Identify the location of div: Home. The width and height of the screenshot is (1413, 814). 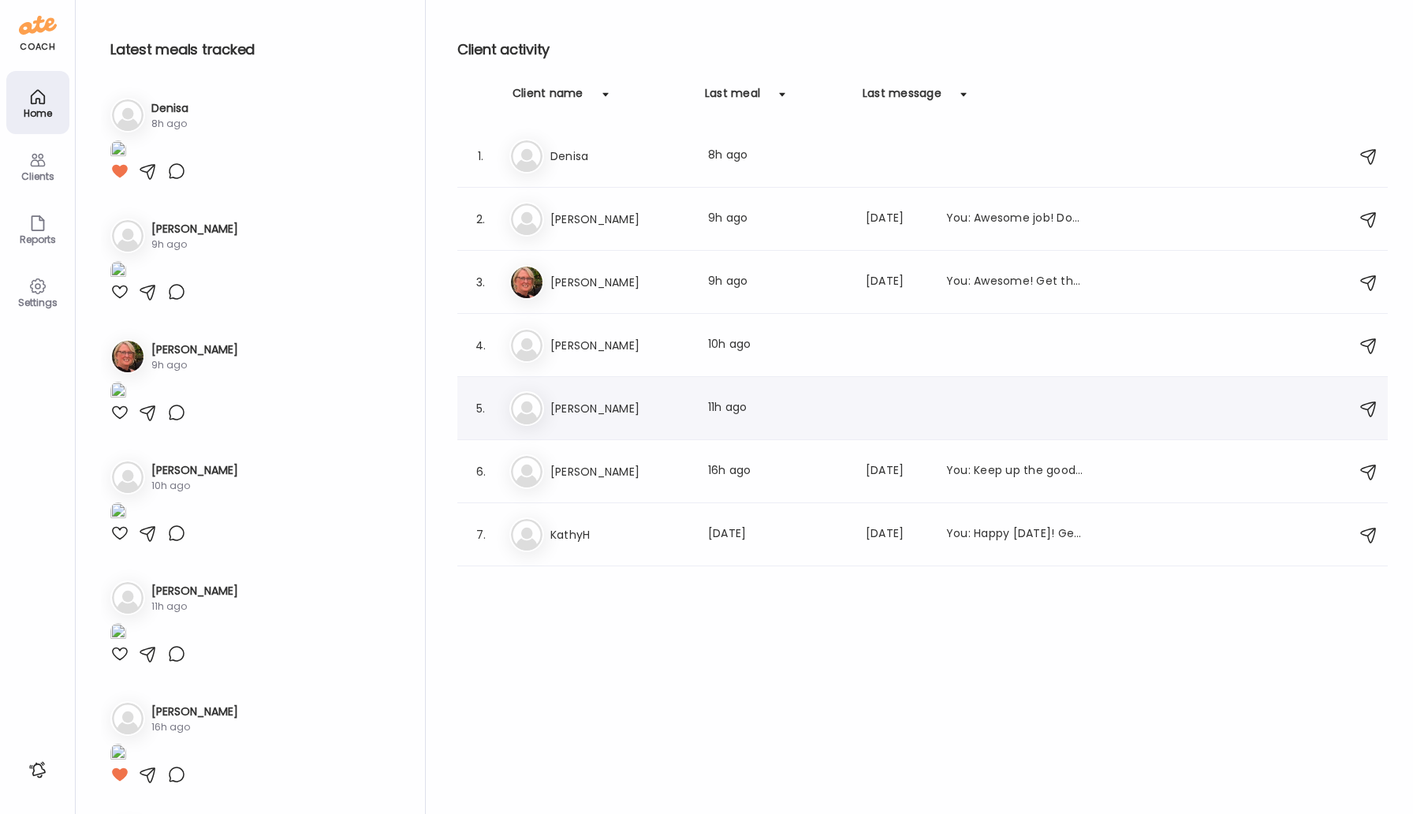
(38, 113).